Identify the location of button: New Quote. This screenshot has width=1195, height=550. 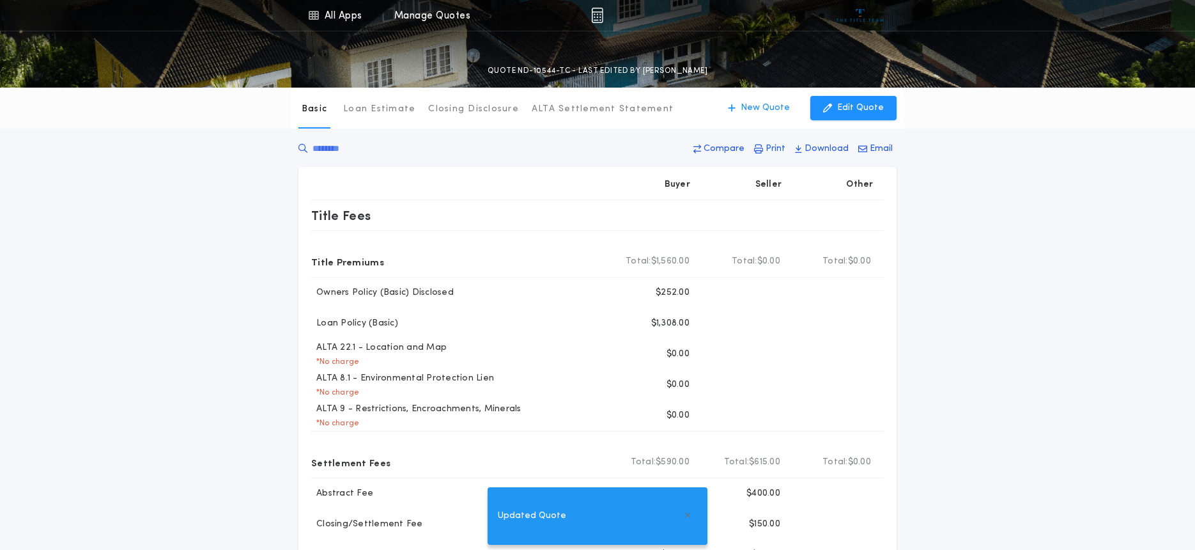
(759, 108).